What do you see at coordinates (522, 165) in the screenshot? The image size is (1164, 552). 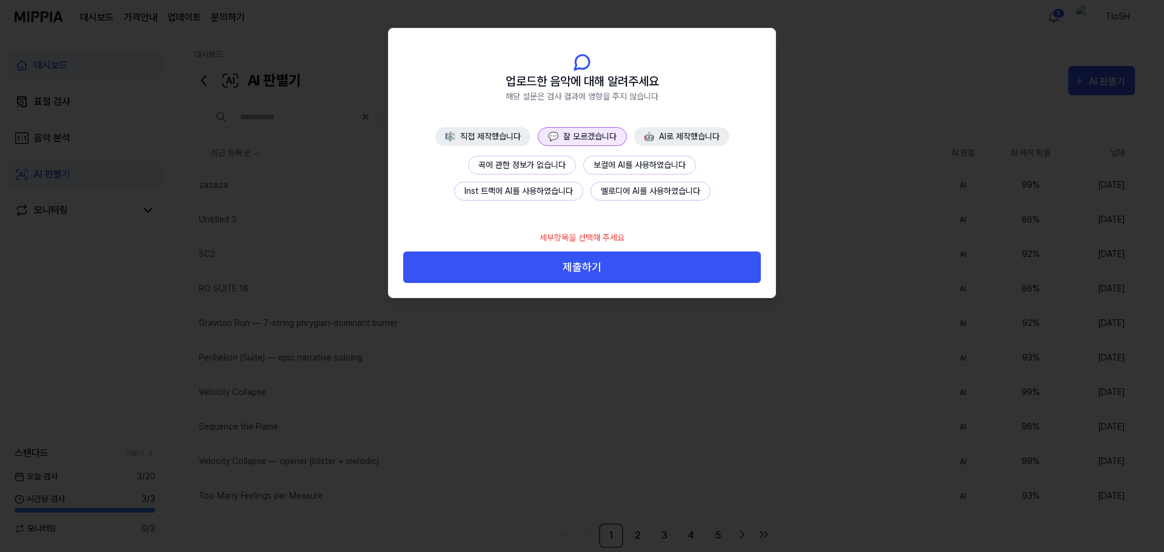 I see `button: 곡에 관한 정보가 없습니다` at bounding box center [522, 165].